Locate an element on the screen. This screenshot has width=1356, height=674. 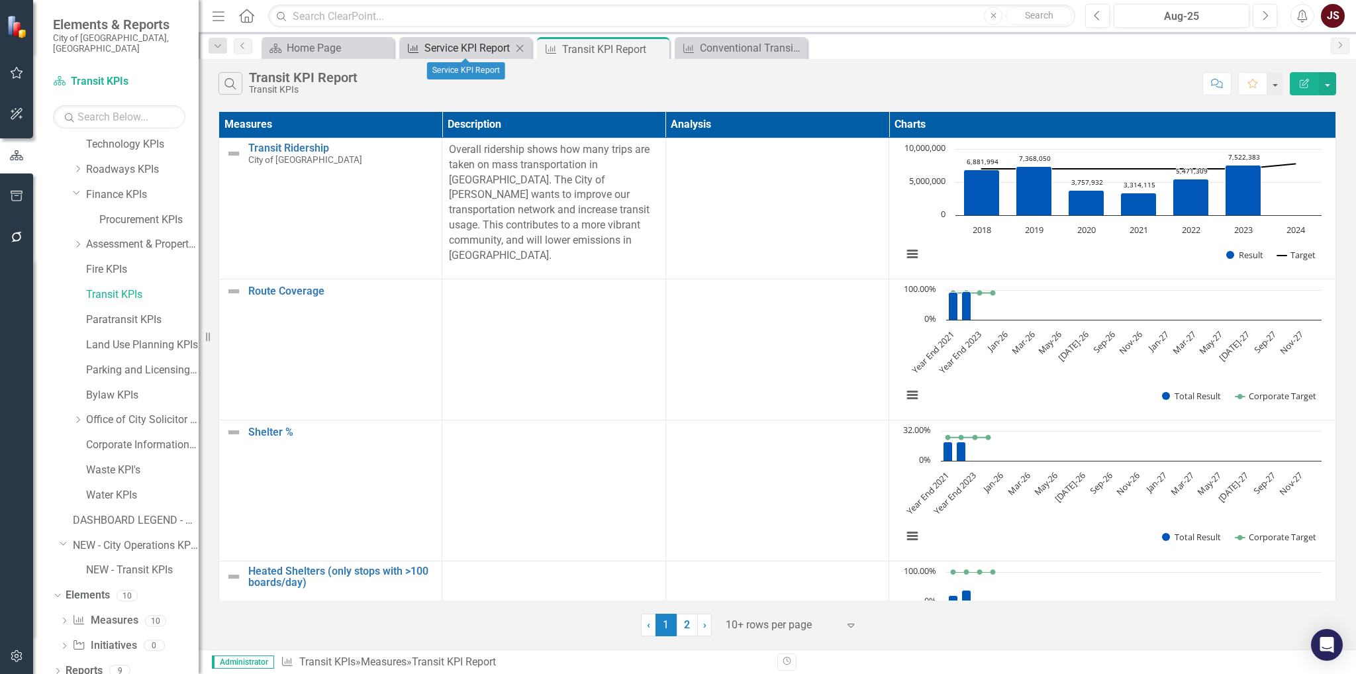
a: DASHBOARD LEGEND - DO NOT DELETE is located at coordinates (136, 520).